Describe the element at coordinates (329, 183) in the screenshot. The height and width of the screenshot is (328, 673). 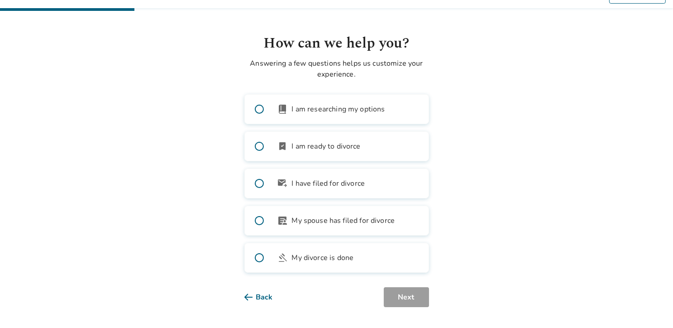
I see `span: I have filed for divorce` at that location.